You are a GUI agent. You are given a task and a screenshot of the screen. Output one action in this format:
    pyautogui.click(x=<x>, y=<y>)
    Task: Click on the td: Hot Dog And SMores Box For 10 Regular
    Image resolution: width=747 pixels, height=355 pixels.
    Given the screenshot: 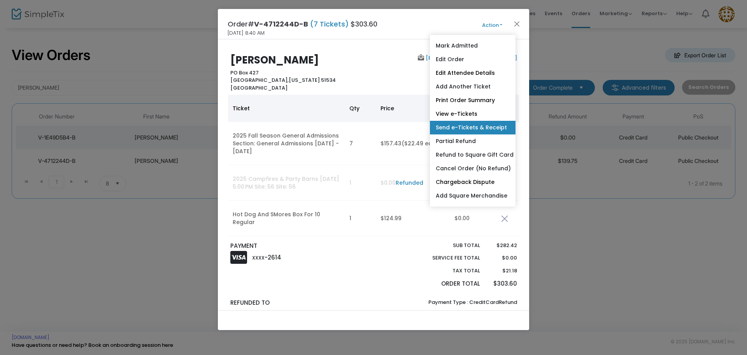 What is the action you would take?
    pyautogui.click(x=286, y=218)
    